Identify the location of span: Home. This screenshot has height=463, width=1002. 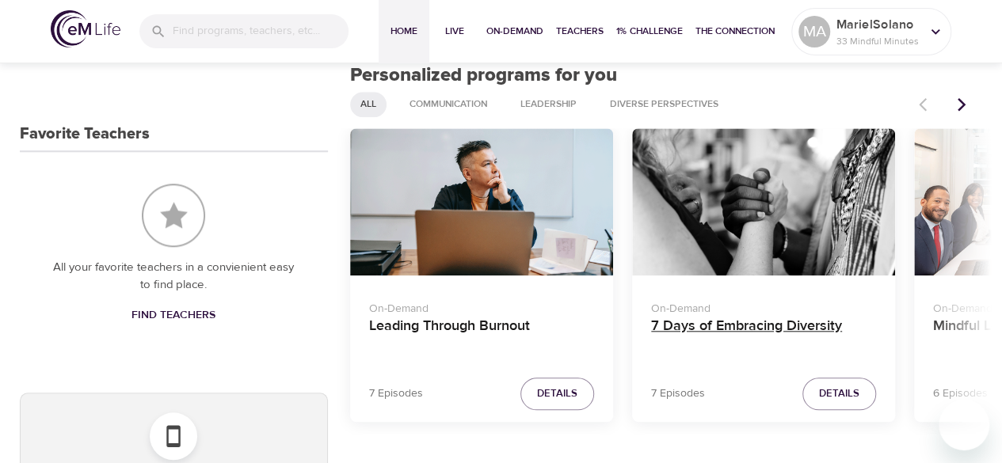
(404, 31).